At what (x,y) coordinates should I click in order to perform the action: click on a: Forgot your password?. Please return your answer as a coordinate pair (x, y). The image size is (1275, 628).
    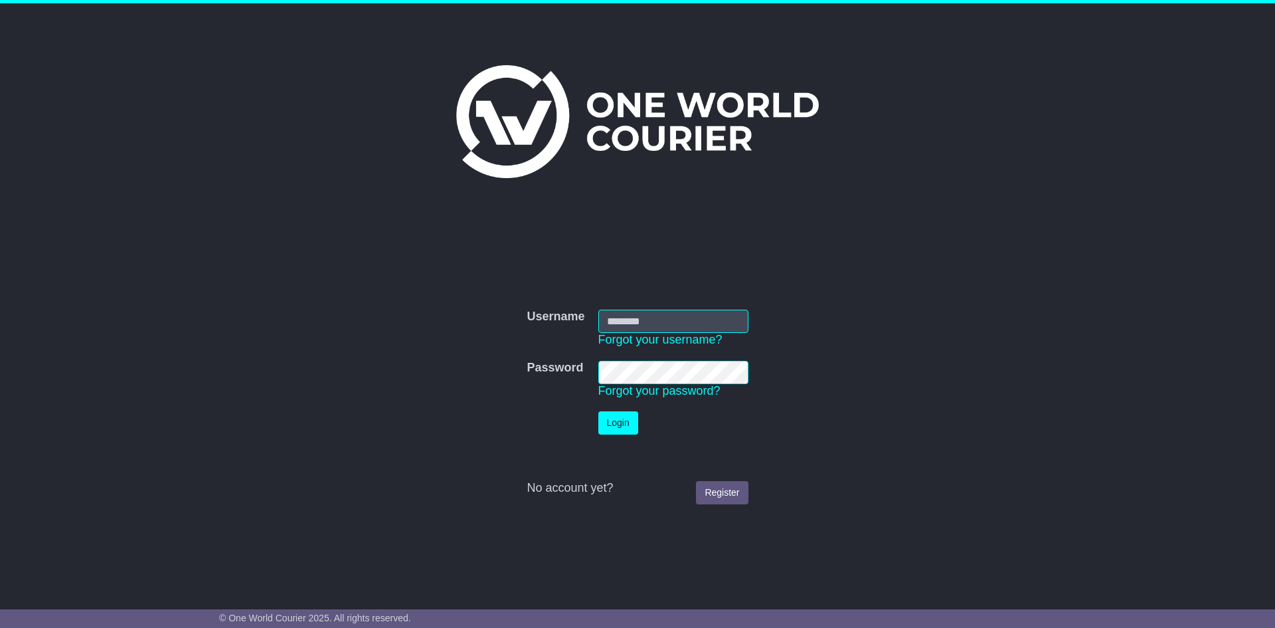
    Looking at the image, I should click on (660, 391).